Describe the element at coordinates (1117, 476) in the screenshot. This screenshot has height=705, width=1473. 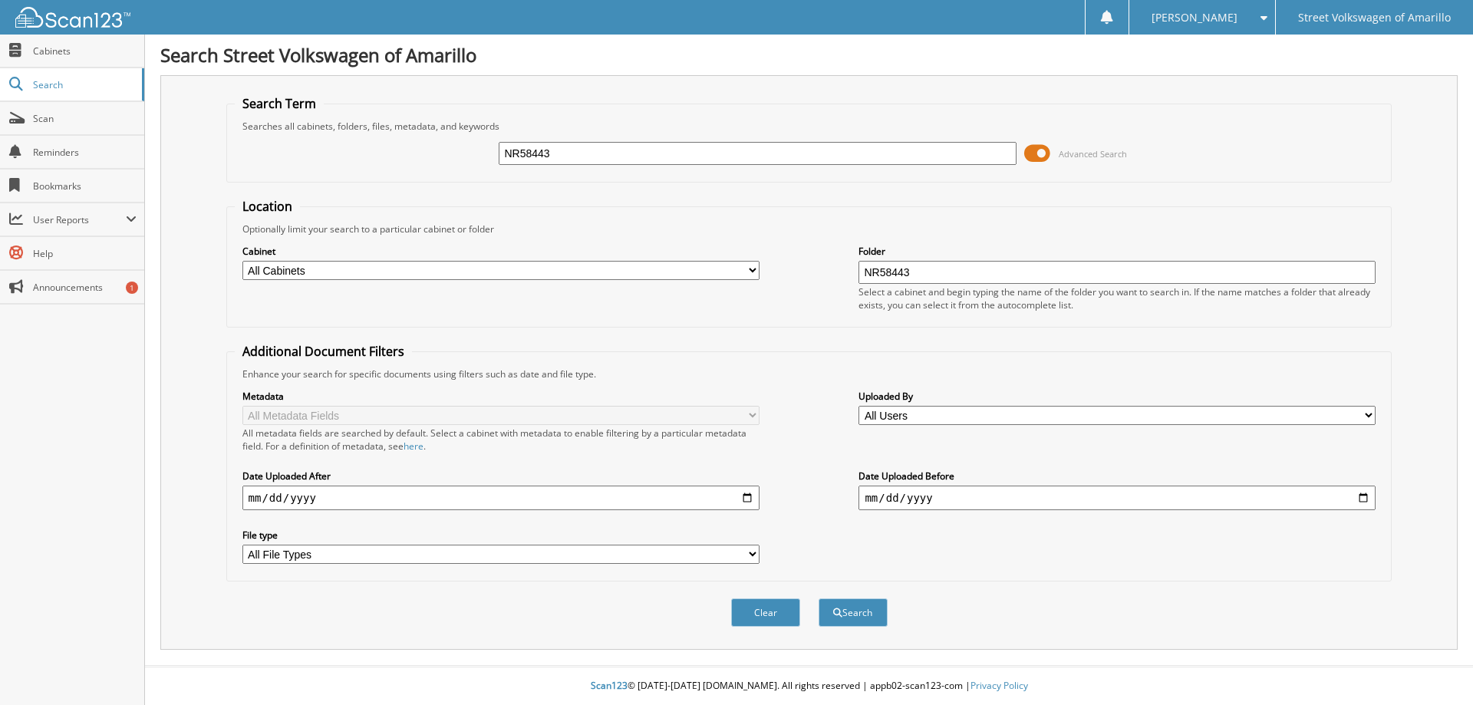
I see `label: Date Uploaded Before` at that location.